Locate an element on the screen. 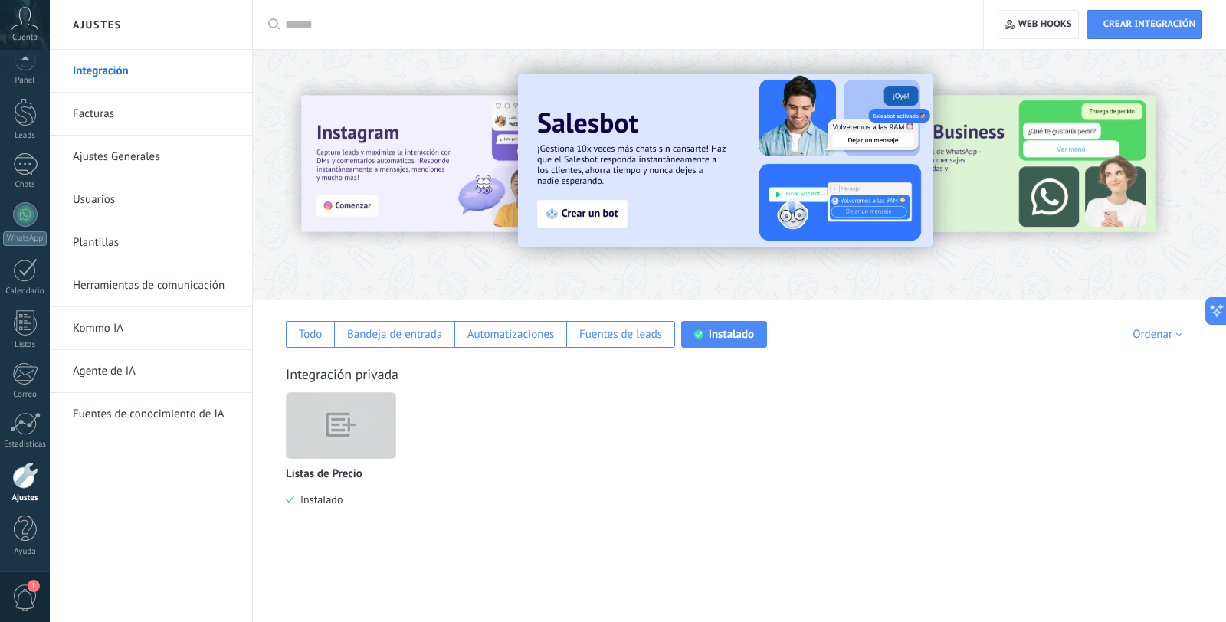  a: Integración is located at coordinates (155, 71).